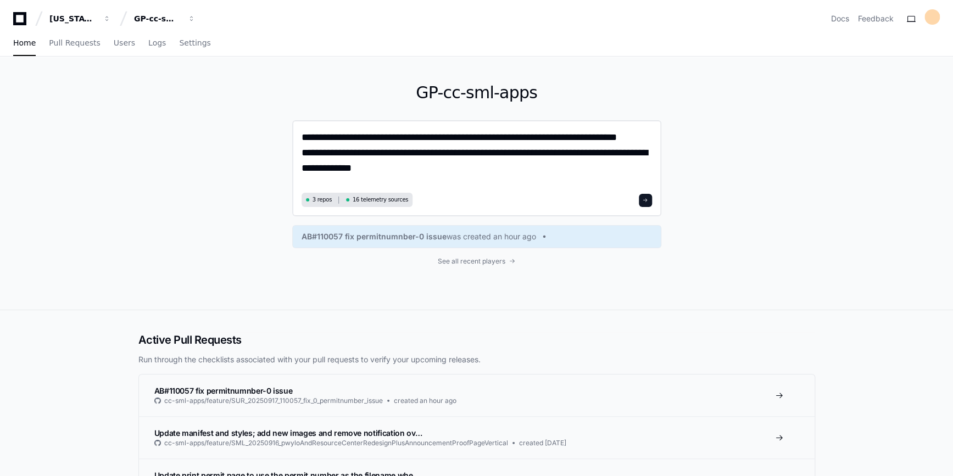 The image size is (953, 476). I want to click on a: Users, so click(124, 43).